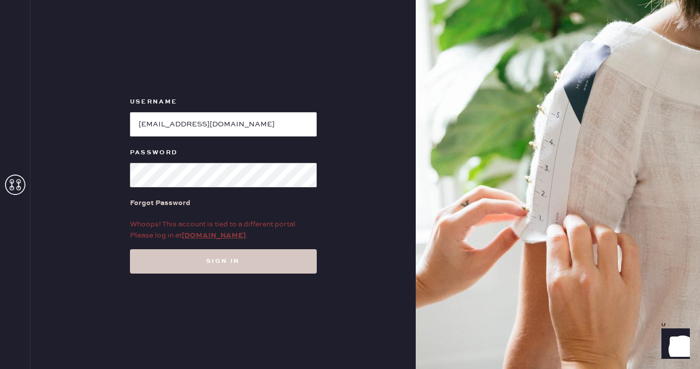 The height and width of the screenshot is (369, 700). Describe the element at coordinates (224, 102) in the screenshot. I see `label: Username` at that location.